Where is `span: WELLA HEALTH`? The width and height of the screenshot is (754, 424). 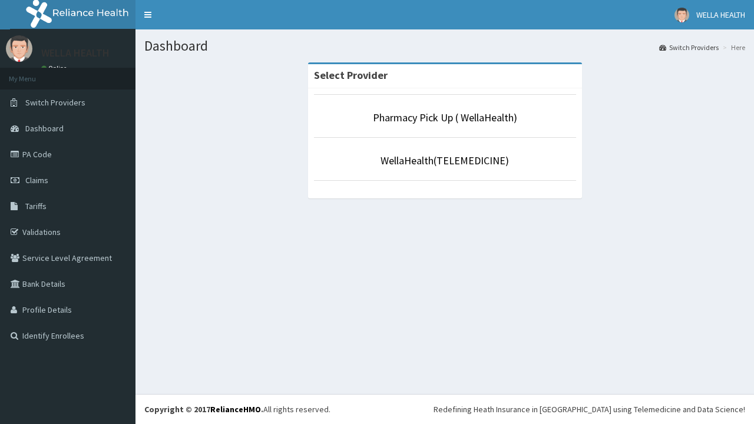
span: WELLA HEALTH is located at coordinates (720, 15).